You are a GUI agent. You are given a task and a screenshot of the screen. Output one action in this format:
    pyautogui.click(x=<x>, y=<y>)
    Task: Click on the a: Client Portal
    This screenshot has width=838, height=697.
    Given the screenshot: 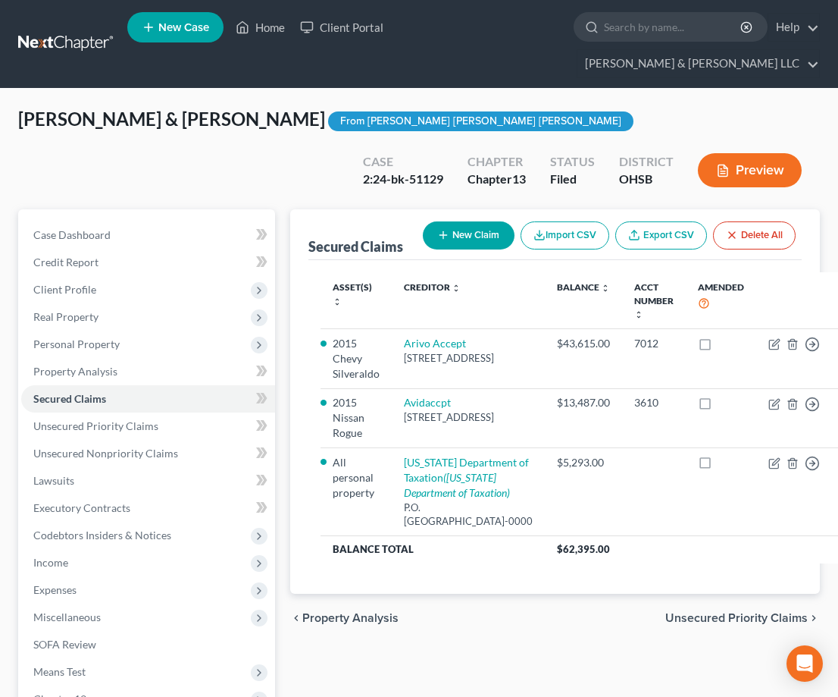 What is the action you would take?
    pyautogui.click(x=342, y=27)
    